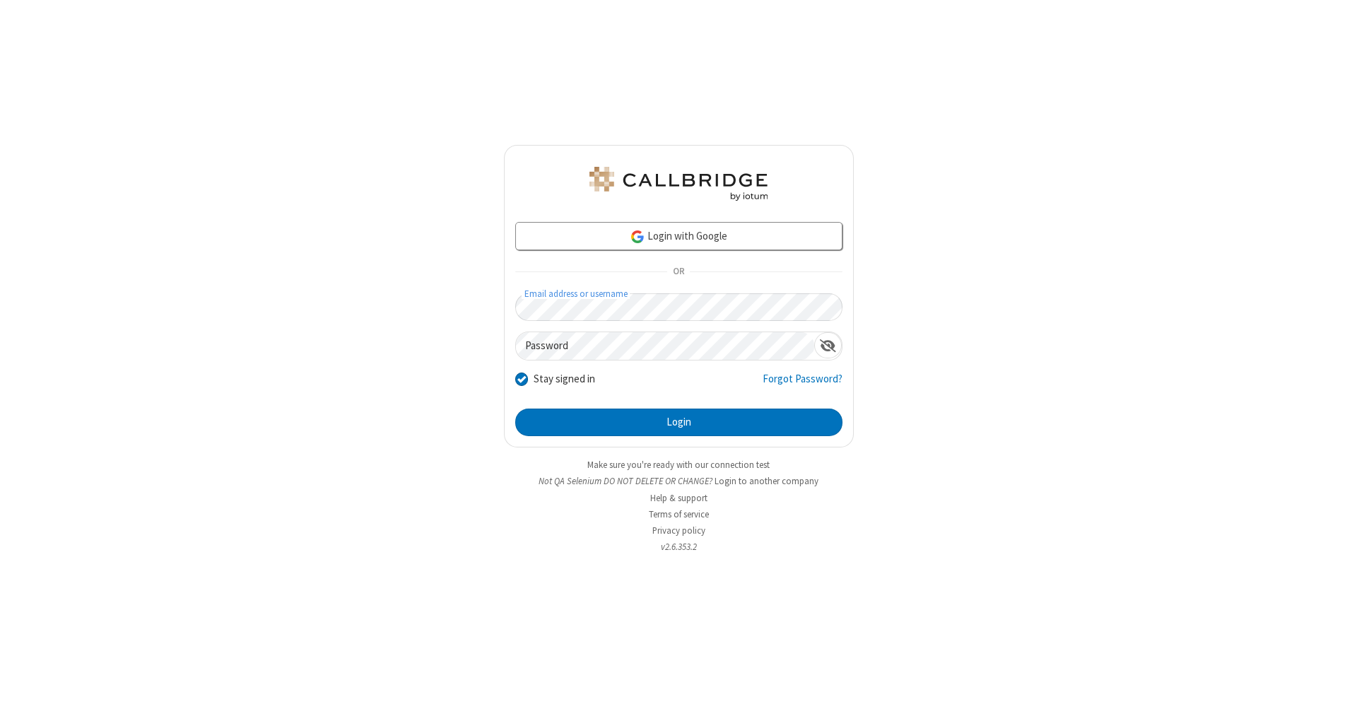 The height and width of the screenshot is (709, 1357). What do you see at coordinates (828, 345) in the screenshot?
I see `div: Show password` at bounding box center [828, 345].